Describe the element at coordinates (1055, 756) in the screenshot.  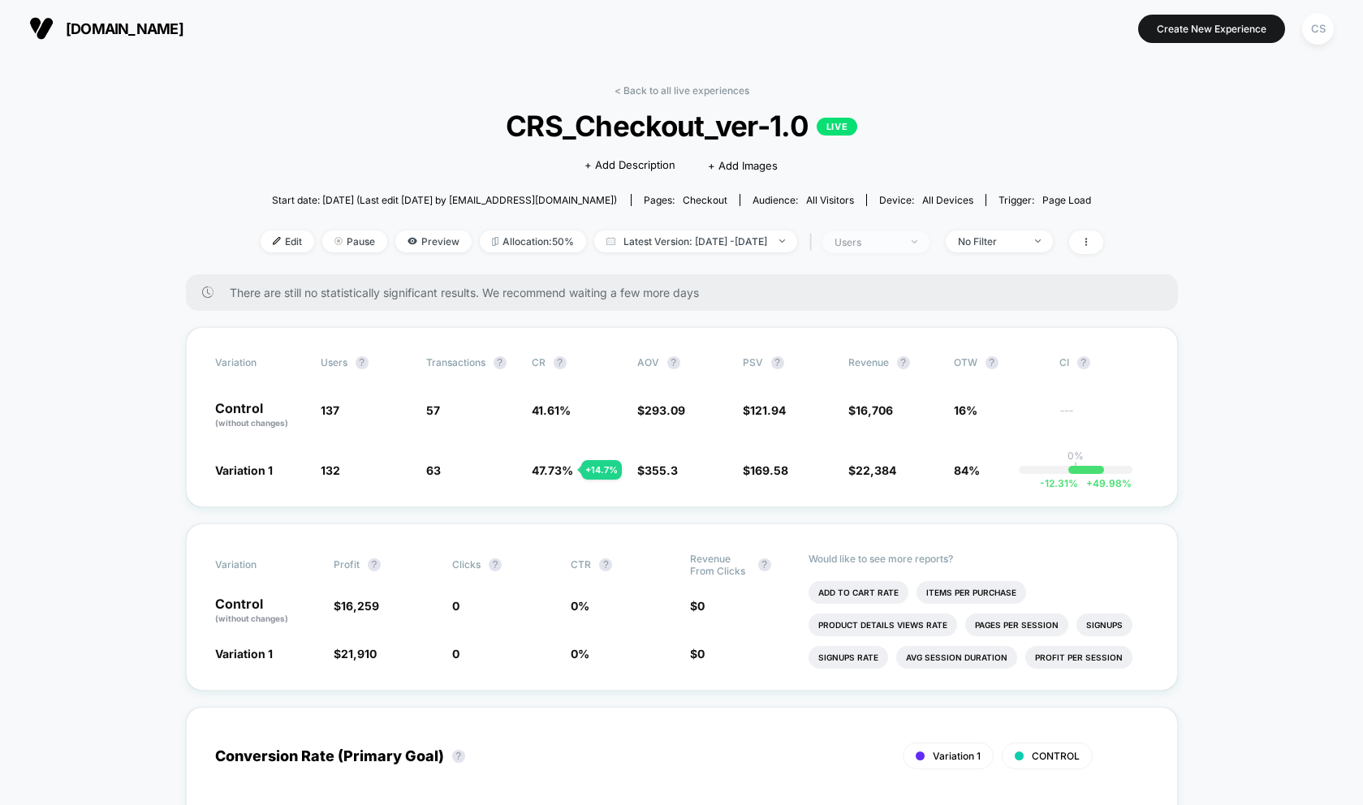
I see `span: CONTROL` at that location.